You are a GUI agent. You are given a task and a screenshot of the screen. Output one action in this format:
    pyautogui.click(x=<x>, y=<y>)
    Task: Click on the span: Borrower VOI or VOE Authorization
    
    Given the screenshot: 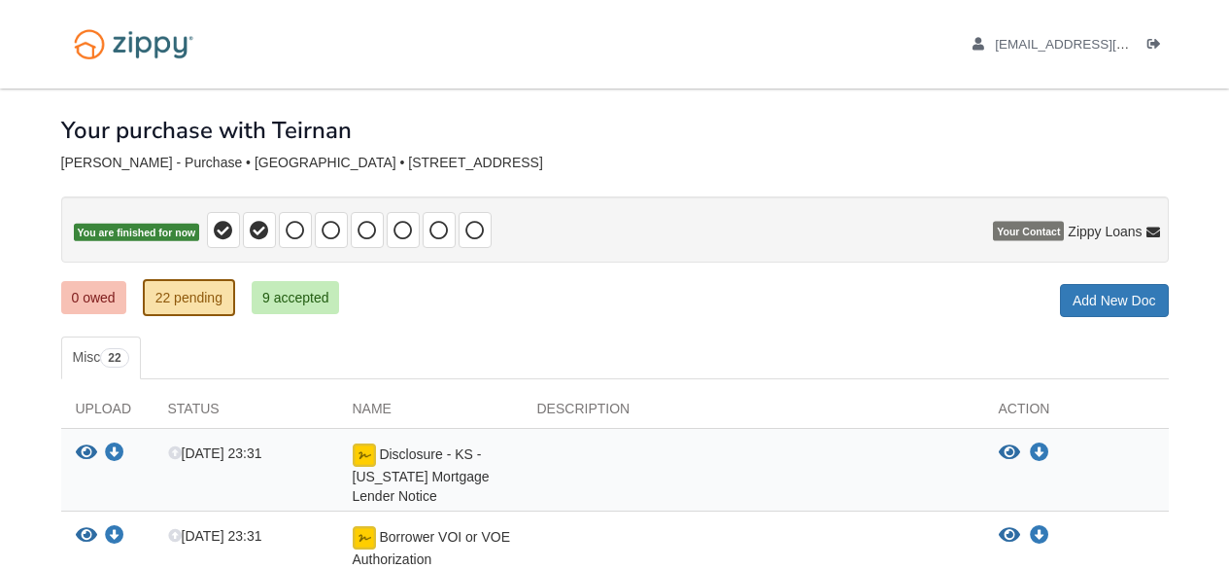 What is the action you would take?
    pyautogui.click(x=432, y=547)
    